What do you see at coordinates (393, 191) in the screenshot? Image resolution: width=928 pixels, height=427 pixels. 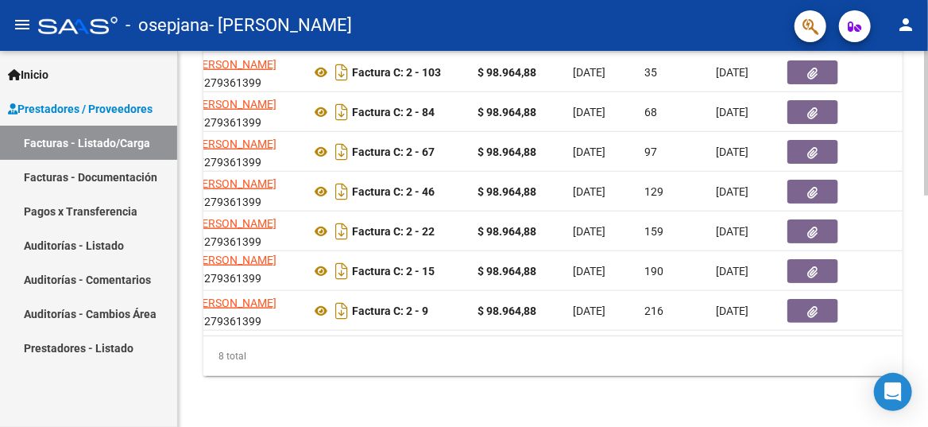 I see `strong: Factura C: 2 - 46` at bounding box center [393, 191].